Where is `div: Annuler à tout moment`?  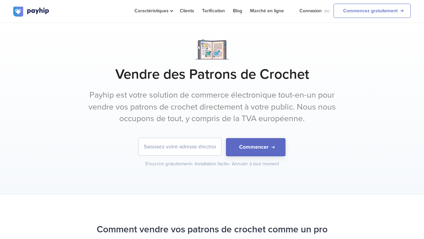
div: Annuler à tout moment is located at coordinates (255, 164).